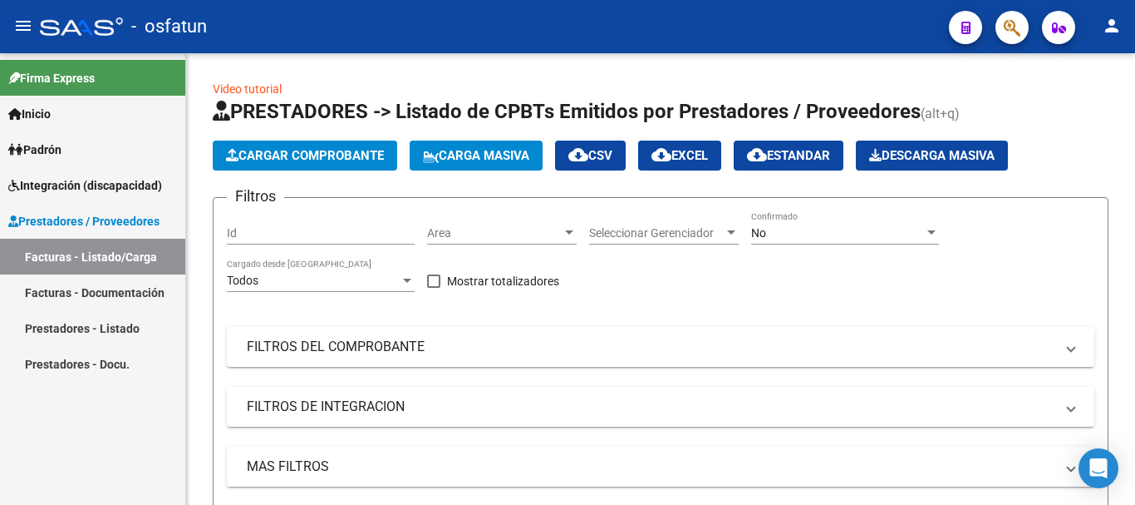  Describe the element at coordinates (789, 155) in the screenshot. I see `span: Estandar` at that location.